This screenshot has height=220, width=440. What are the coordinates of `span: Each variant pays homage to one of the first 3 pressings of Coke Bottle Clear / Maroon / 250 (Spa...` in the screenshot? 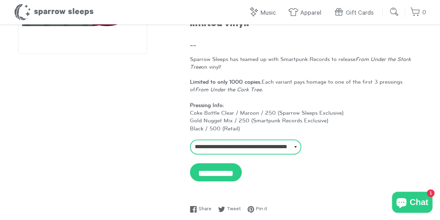 It's located at (296, 105).